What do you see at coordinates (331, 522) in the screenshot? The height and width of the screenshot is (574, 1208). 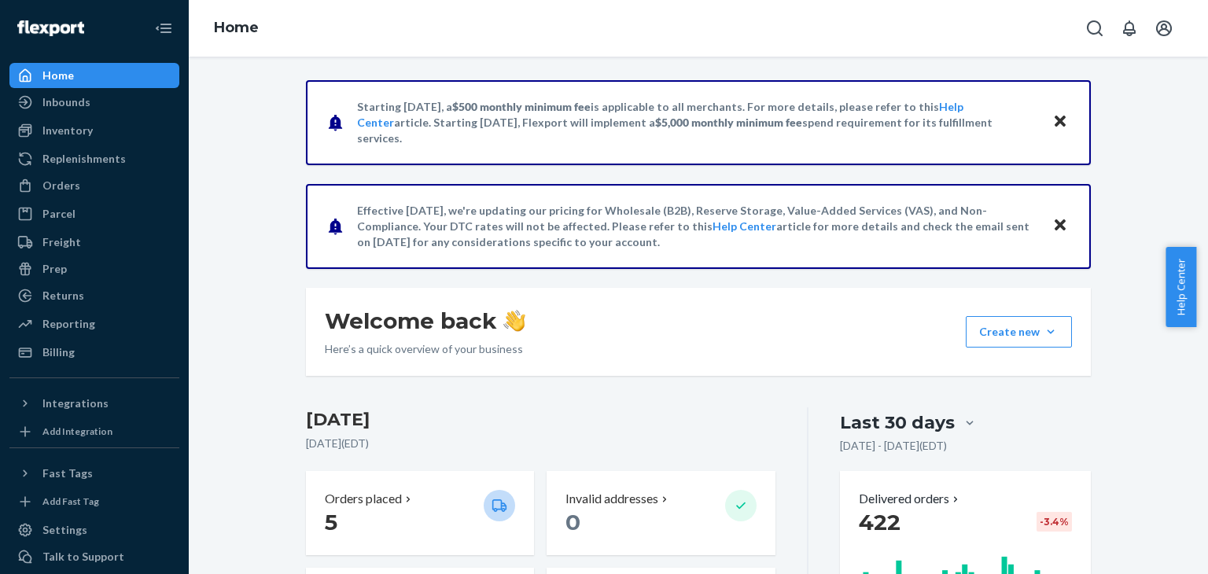 I see `span: 5` at bounding box center [331, 522].